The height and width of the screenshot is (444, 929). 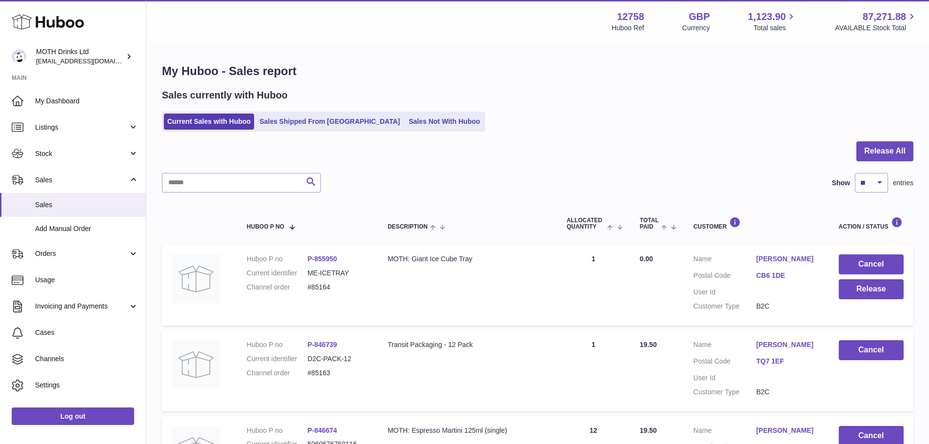 I want to click on dd: #85164, so click(x=337, y=287).